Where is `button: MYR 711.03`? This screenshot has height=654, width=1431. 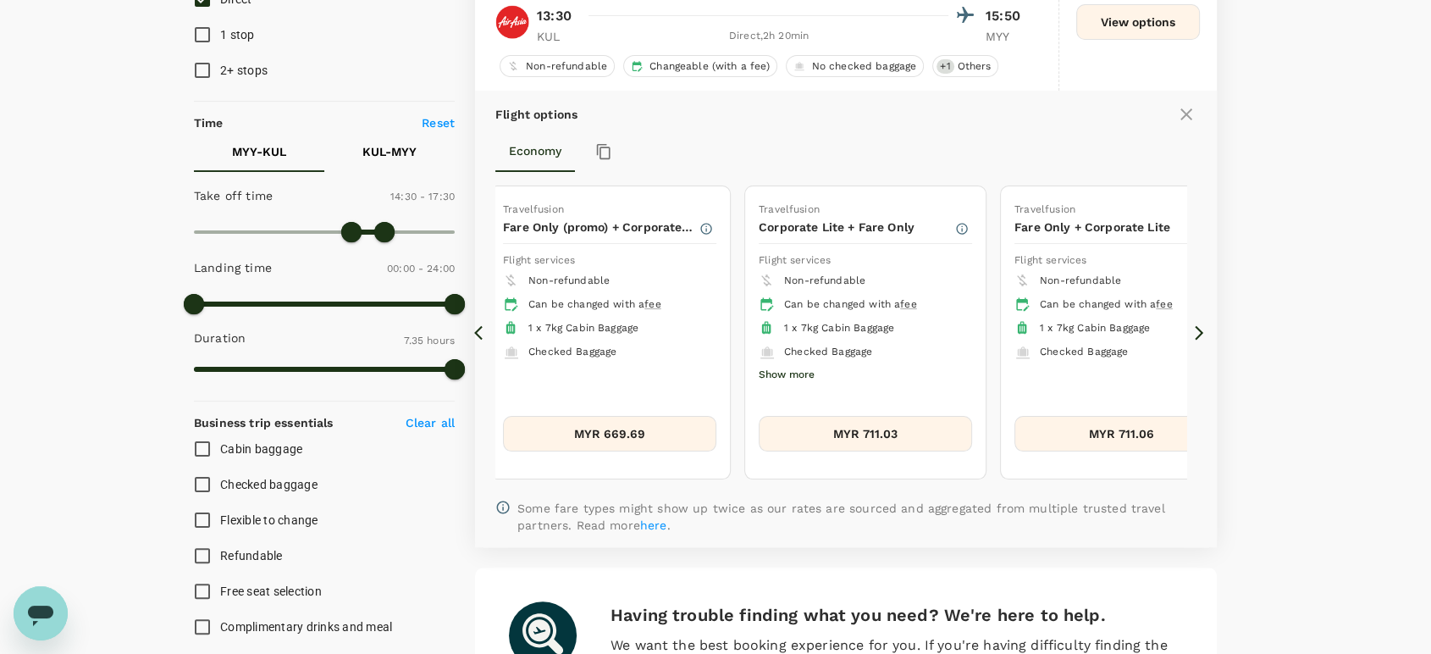 button: MYR 711.03 is located at coordinates (865, 433).